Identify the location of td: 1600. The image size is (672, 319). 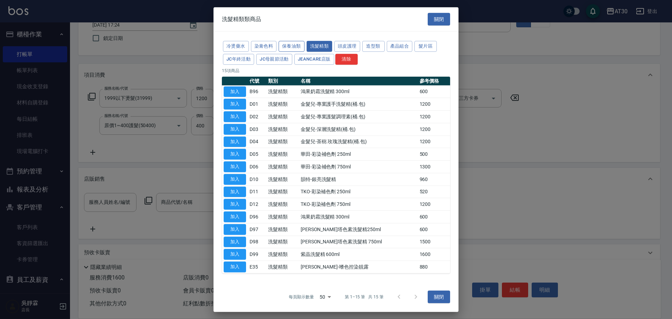
(434, 255).